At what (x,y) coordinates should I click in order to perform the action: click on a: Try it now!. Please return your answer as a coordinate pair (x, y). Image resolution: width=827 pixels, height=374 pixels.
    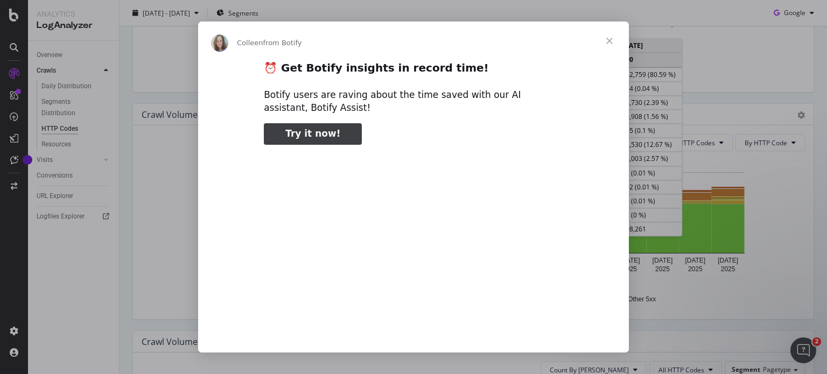
    Looking at the image, I should click on (313, 134).